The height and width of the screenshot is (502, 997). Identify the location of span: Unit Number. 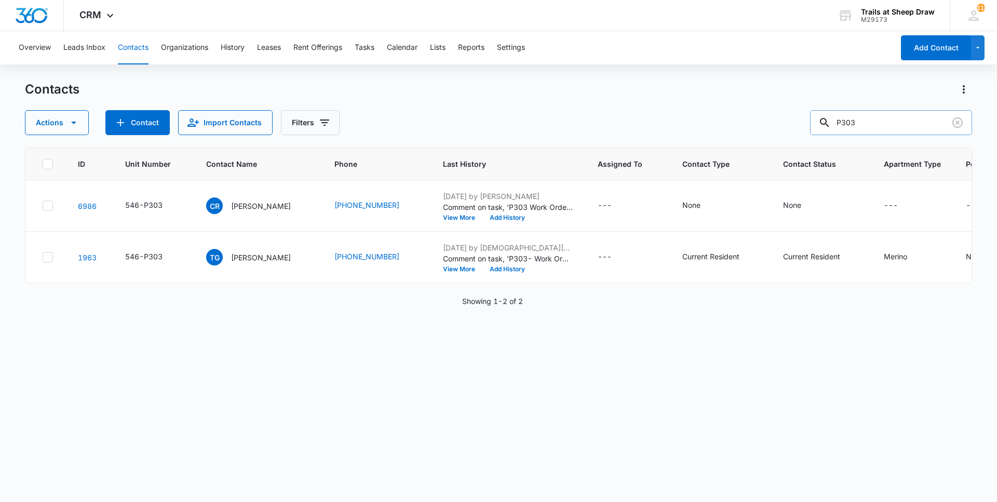
(153, 164).